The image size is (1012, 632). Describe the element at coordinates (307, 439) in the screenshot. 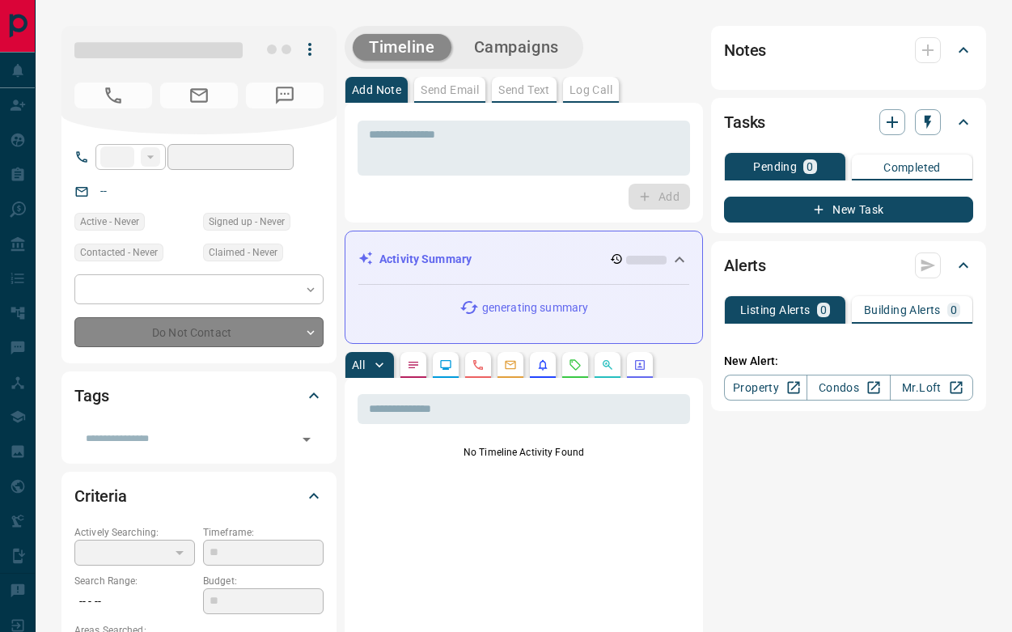

I see `button: Open` at that location.